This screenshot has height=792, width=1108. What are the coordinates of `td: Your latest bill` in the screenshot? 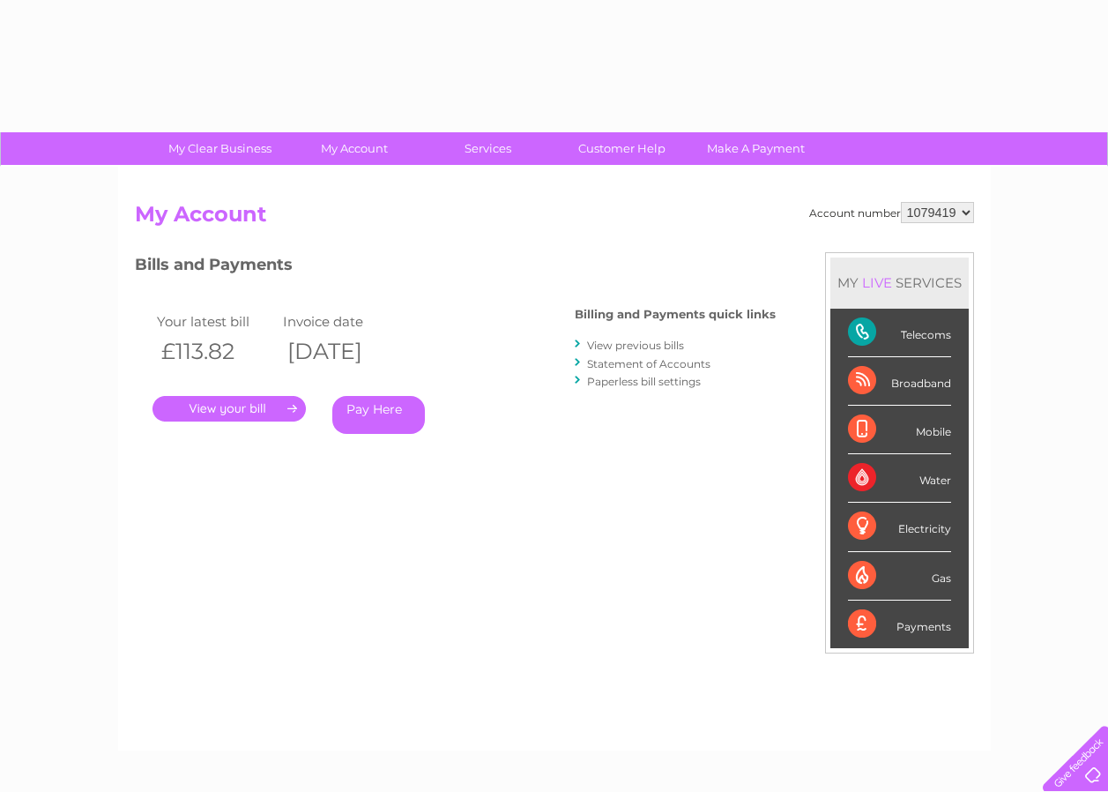 It's located at (216, 321).